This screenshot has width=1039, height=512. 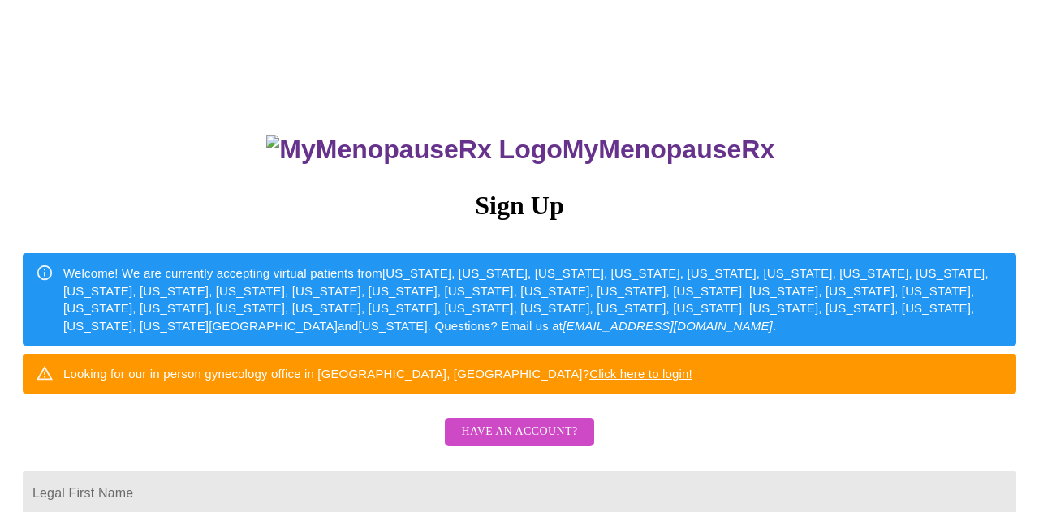 What do you see at coordinates (519, 442) in the screenshot?
I see `a: Have an account?` at bounding box center [519, 442].